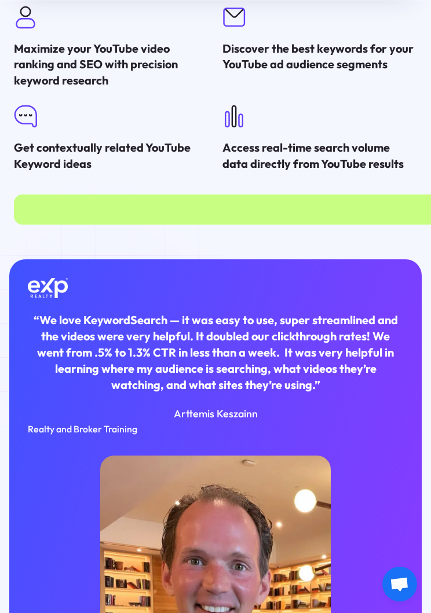 The image size is (431, 613). I want to click on div: Discover the best keywords for your YouTube ad audience segments, so click(320, 57).